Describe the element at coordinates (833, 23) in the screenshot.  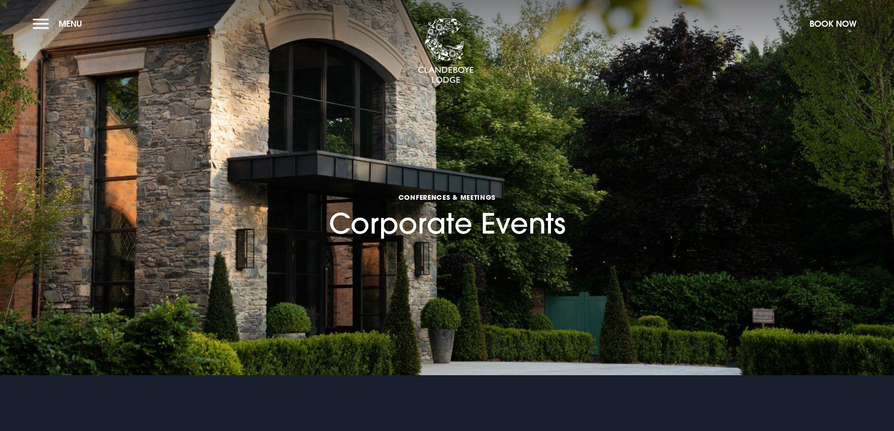
I see `button: Book Now` at that location.